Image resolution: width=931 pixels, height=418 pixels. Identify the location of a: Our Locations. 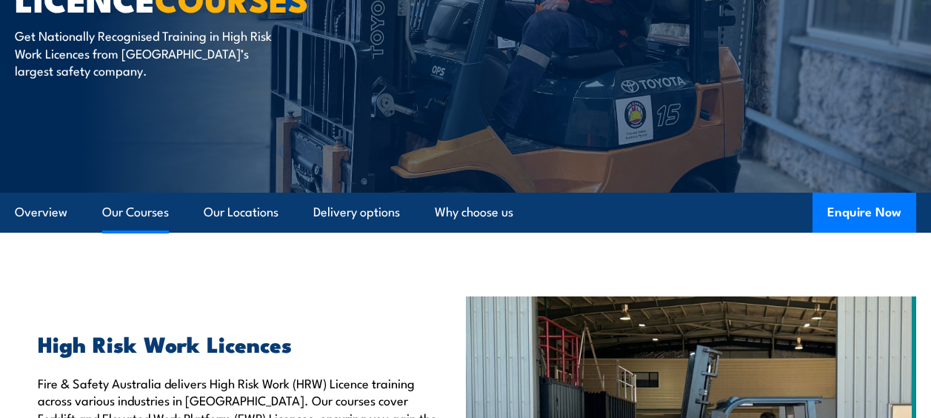
(241, 212).